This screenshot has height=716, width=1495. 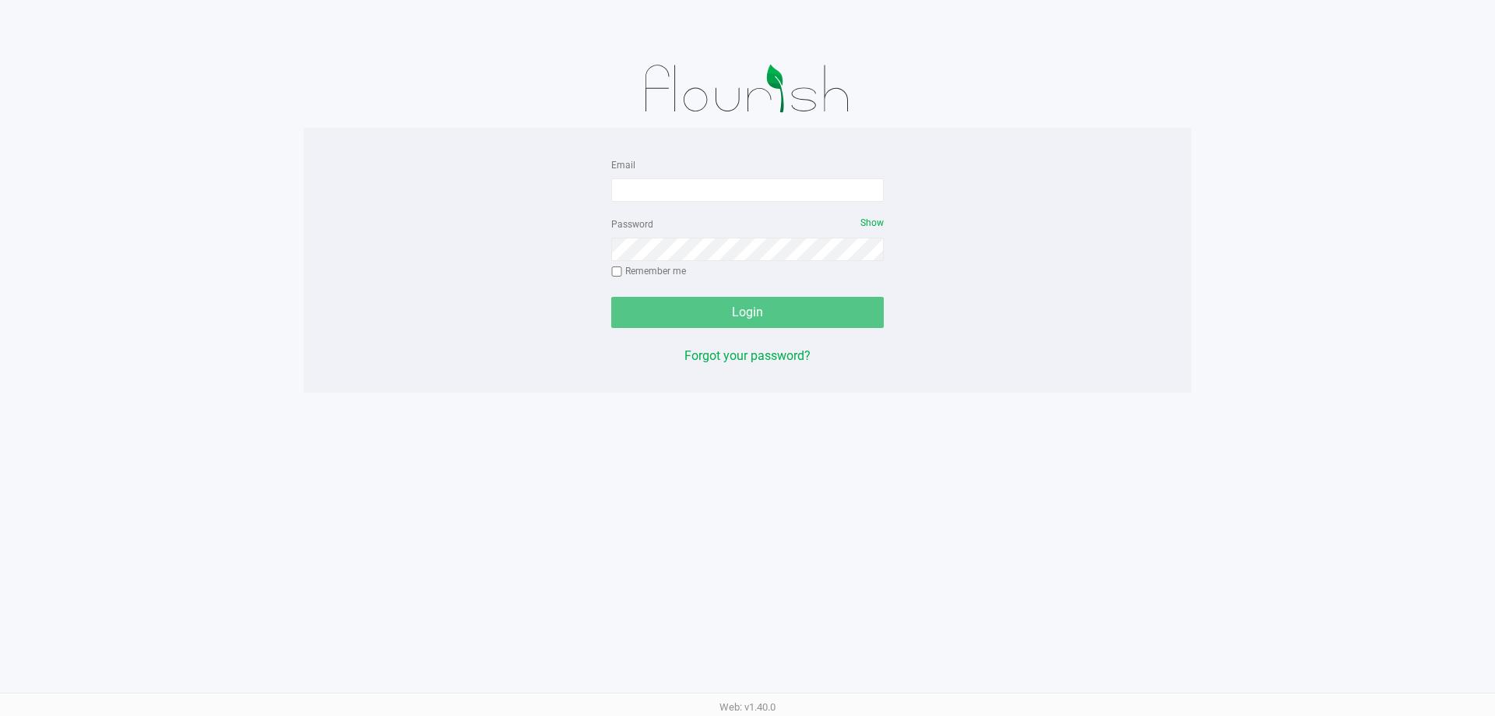 I want to click on label: Password, so click(x=632, y=224).